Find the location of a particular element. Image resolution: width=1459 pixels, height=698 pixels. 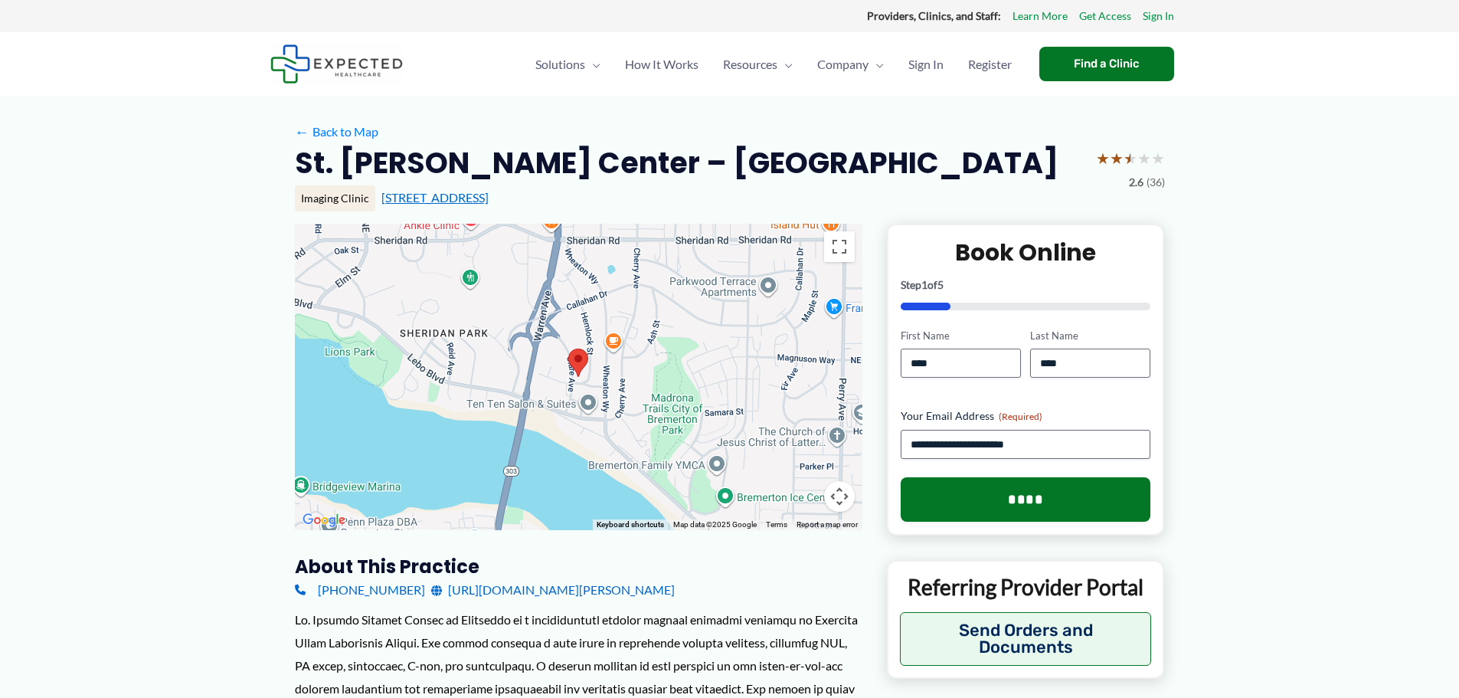

span: Company is located at coordinates (843, 64).